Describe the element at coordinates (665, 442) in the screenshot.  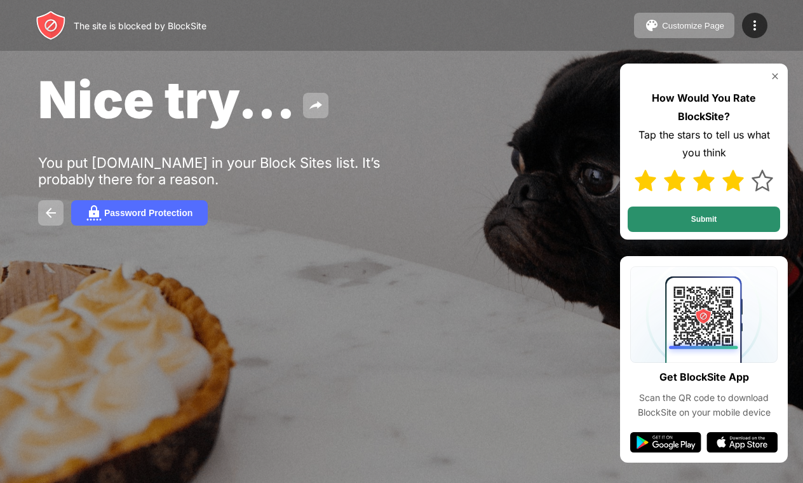
I see `img: google-play.svg` at that location.